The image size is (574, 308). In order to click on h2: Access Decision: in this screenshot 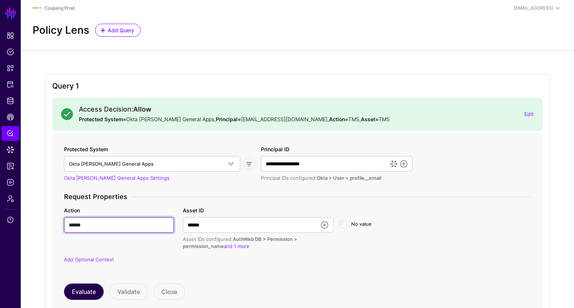, I will do `click(299, 109)`.